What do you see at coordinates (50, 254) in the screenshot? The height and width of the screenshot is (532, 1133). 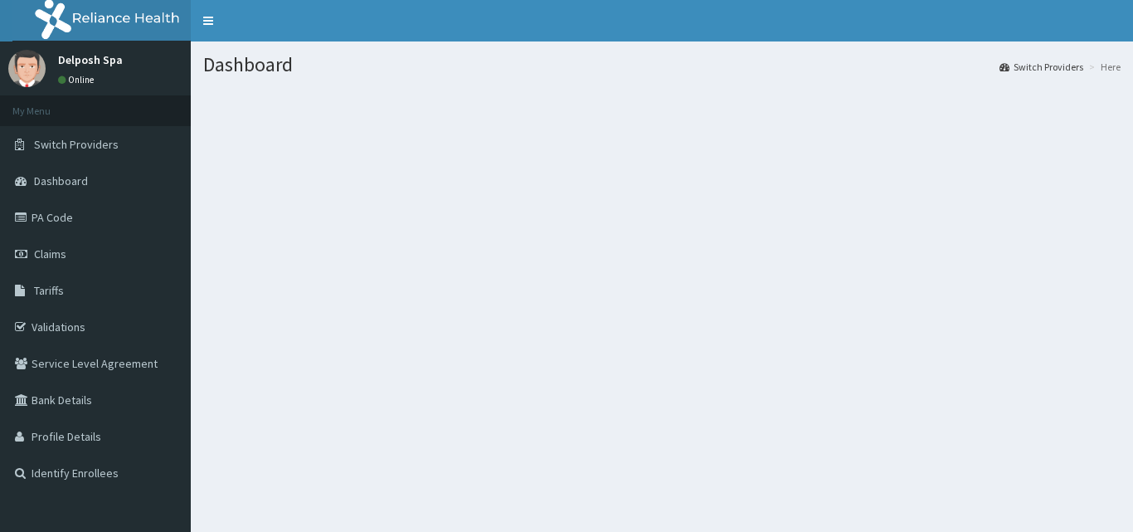 I see `span: Claims` at bounding box center [50, 254].